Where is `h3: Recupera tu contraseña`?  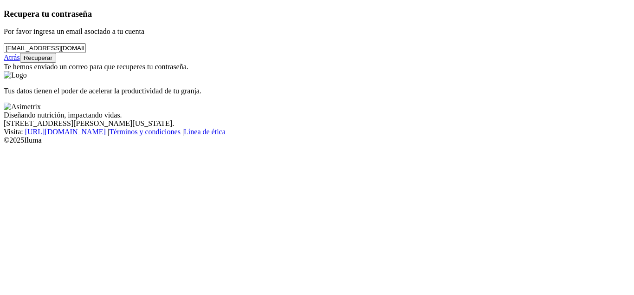 h3: Recupera tu contraseña is located at coordinates (317, 14).